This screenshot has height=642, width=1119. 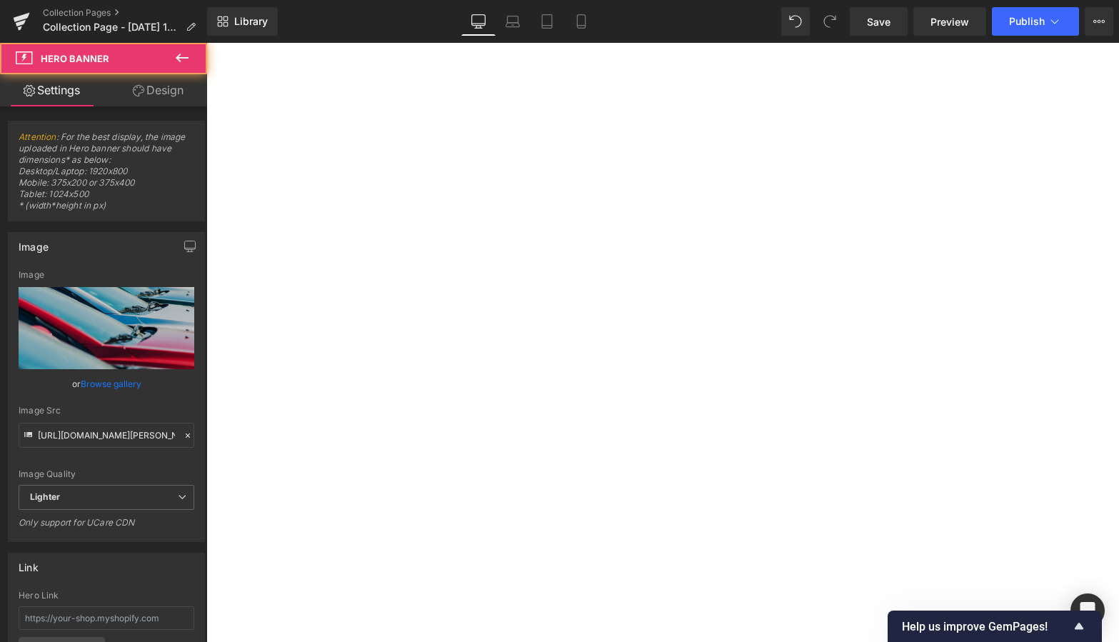 I want to click on a: New Library, so click(x=242, y=21).